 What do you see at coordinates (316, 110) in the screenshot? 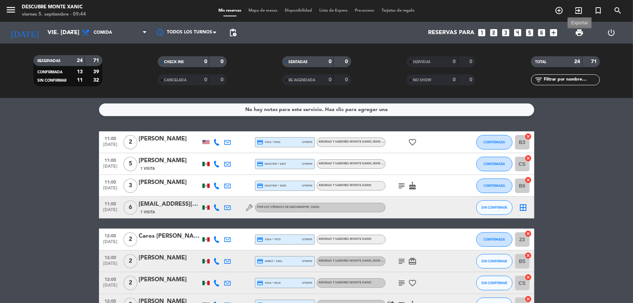
I see `div: No hay notas para este servicio. Haz clic para agregar una` at bounding box center [316, 110].